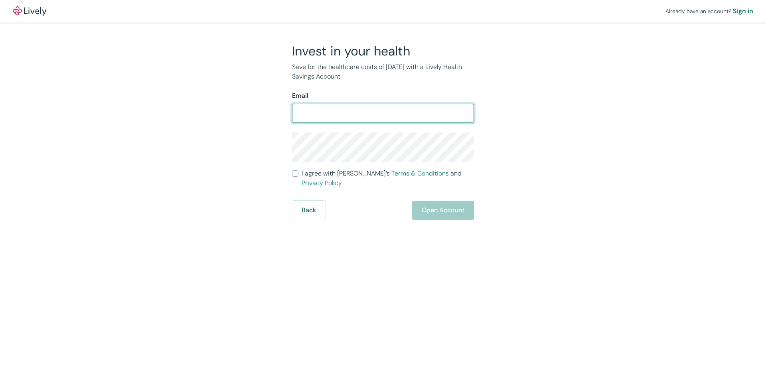 The image size is (766, 377). What do you see at coordinates (309, 210) in the screenshot?
I see `button: Back` at bounding box center [309, 210].